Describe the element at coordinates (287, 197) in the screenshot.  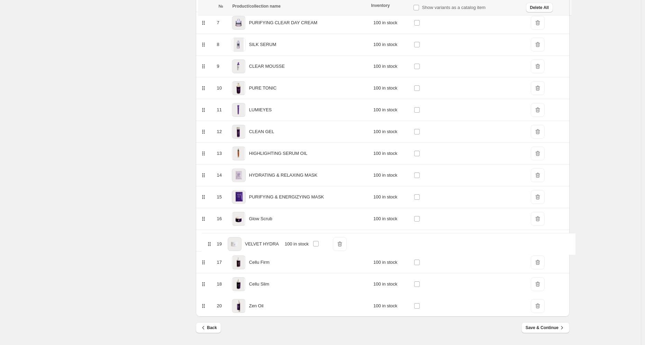
I see `p: PURIFYING & ENERGIZYING MASK` at that location.